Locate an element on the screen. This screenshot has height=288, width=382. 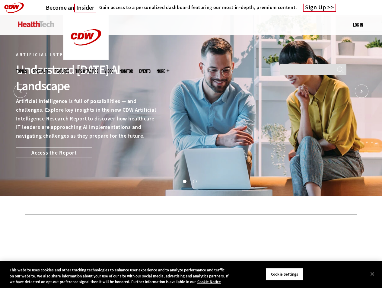
h3: Become an is located at coordinates (71, 8).